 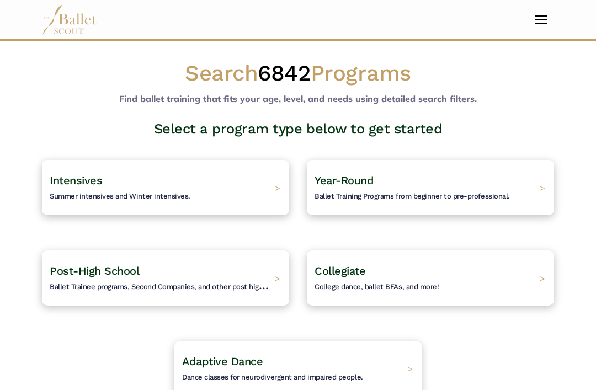 What do you see at coordinates (120, 196) in the screenshot?
I see `span: Summer intensives and Winter intensives.` at bounding box center [120, 196].